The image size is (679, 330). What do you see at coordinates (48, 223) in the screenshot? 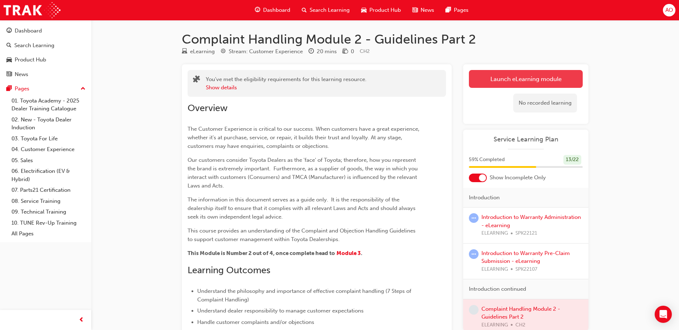
I see `a: 10. TUNE Rev-Up Training` at bounding box center [48, 223].